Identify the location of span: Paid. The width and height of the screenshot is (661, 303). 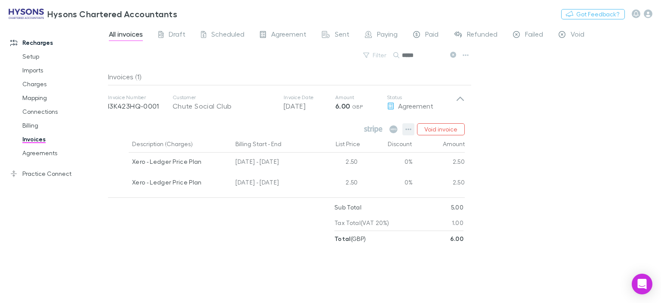
(432, 35).